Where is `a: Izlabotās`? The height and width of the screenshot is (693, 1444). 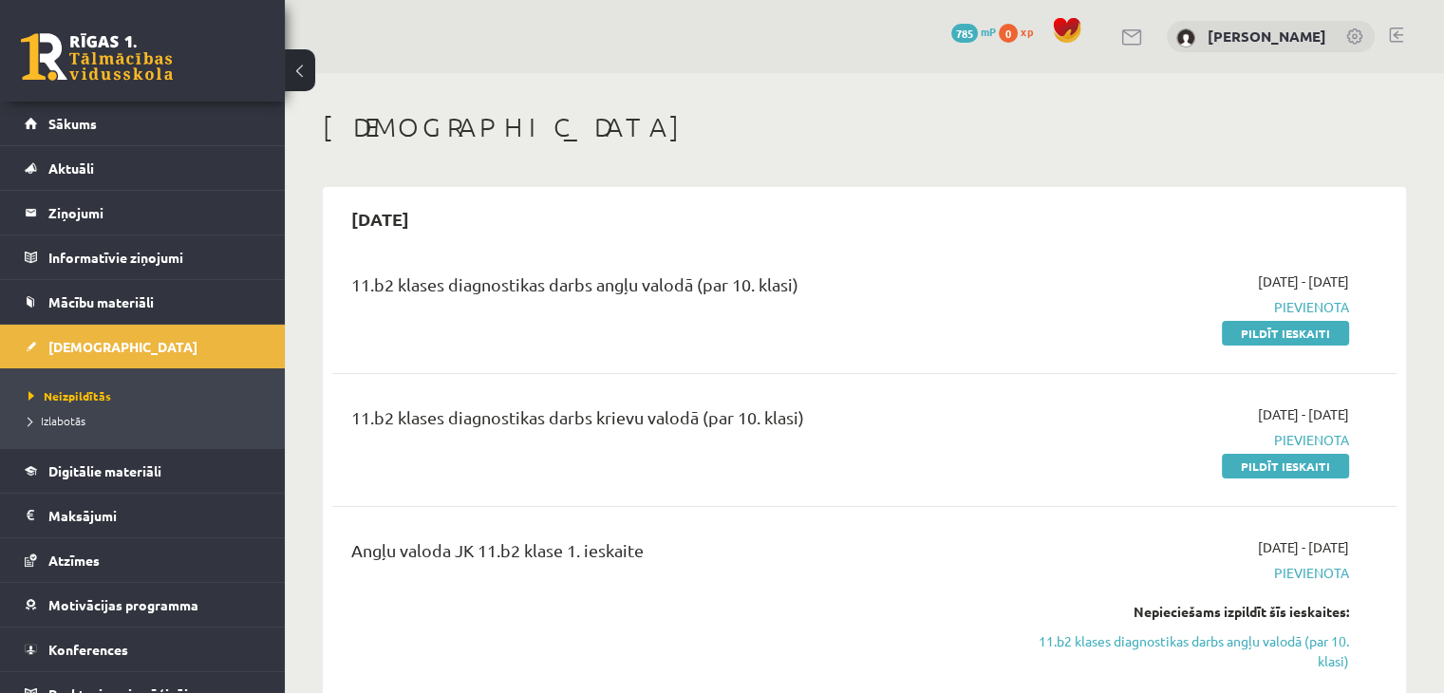
a: Izlabotās is located at coordinates (147, 421).